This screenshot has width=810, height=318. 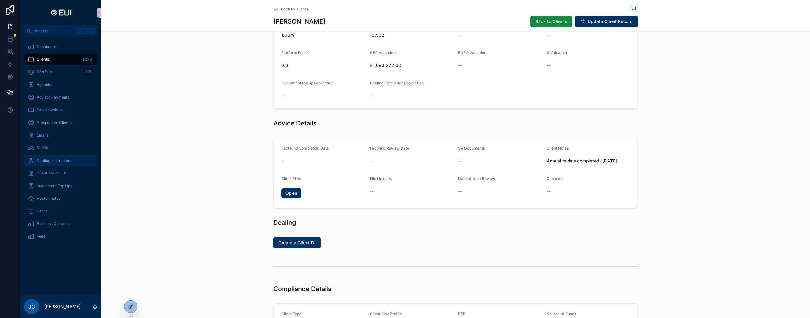 What do you see at coordinates (49, 110) in the screenshot?
I see `span: Sales Invoices` at bounding box center [49, 110].